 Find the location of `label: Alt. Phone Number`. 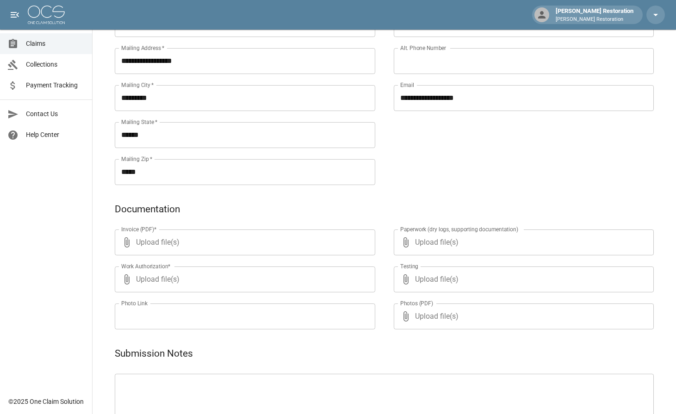

label: Alt. Phone Number is located at coordinates (423, 48).